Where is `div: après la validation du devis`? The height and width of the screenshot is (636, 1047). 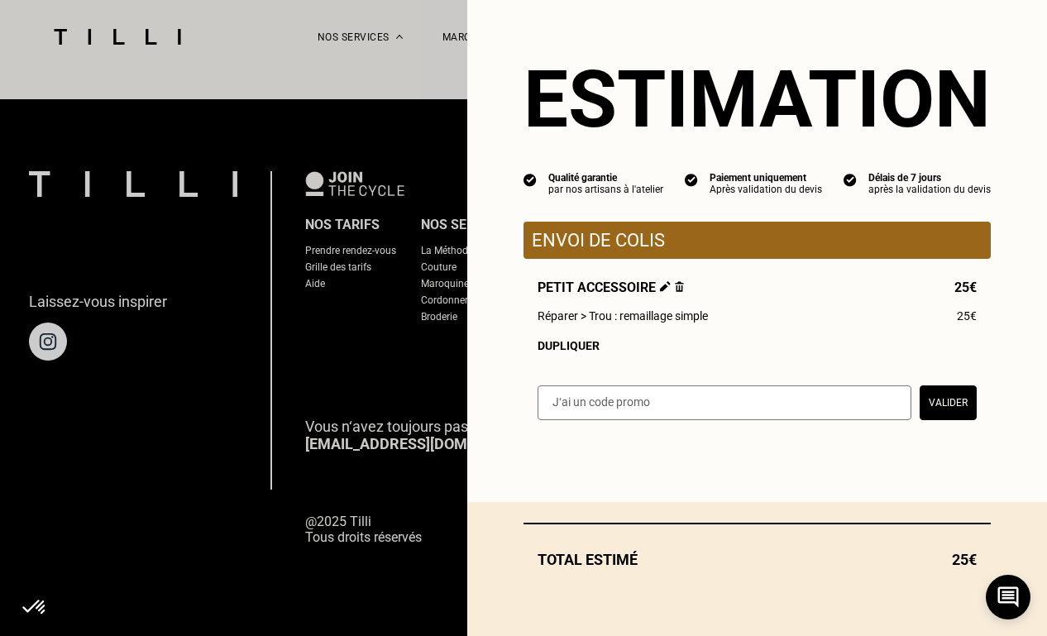 div: après la validation du devis is located at coordinates (930, 189).